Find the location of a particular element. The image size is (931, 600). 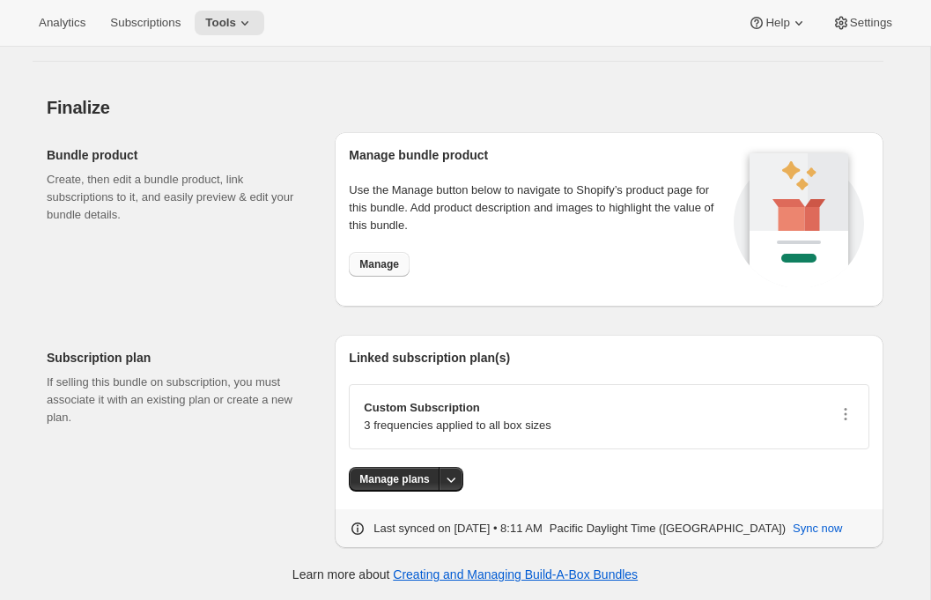

span: Help is located at coordinates (777, 23).